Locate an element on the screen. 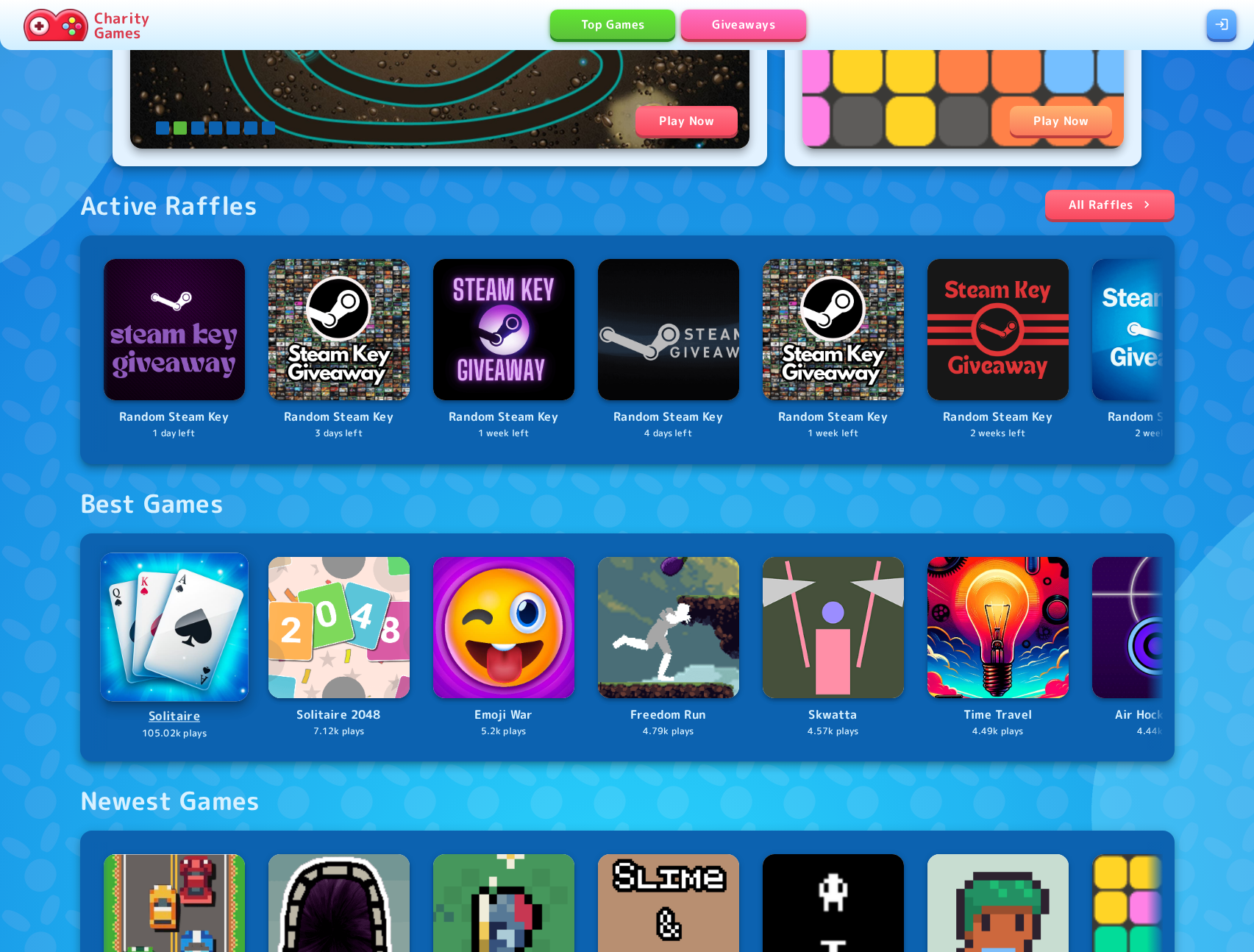 The image size is (1254, 952). a: All Raffles is located at coordinates (1109, 204).